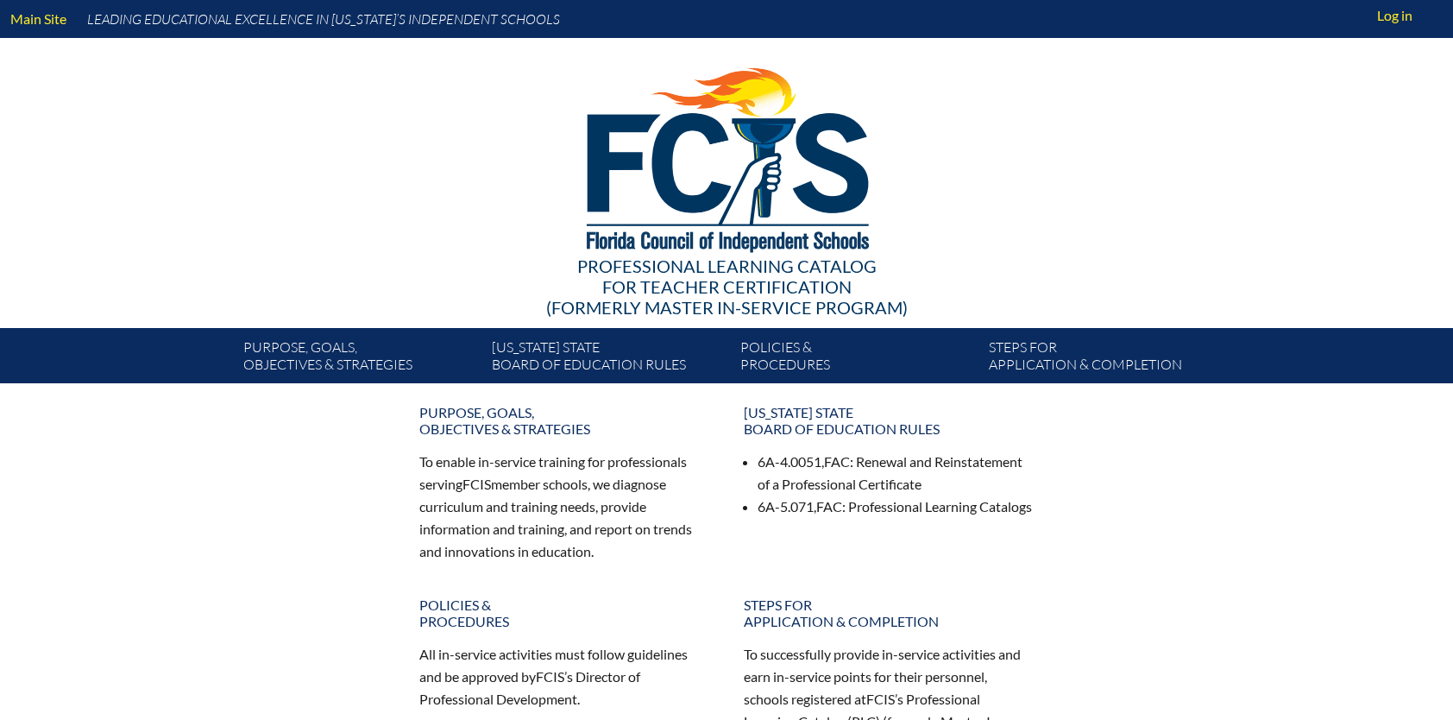  Describe the element at coordinates (726, 286) in the screenshot. I see `div: Professional Learning Catalog (formerly Master In-service Program)` at that location.